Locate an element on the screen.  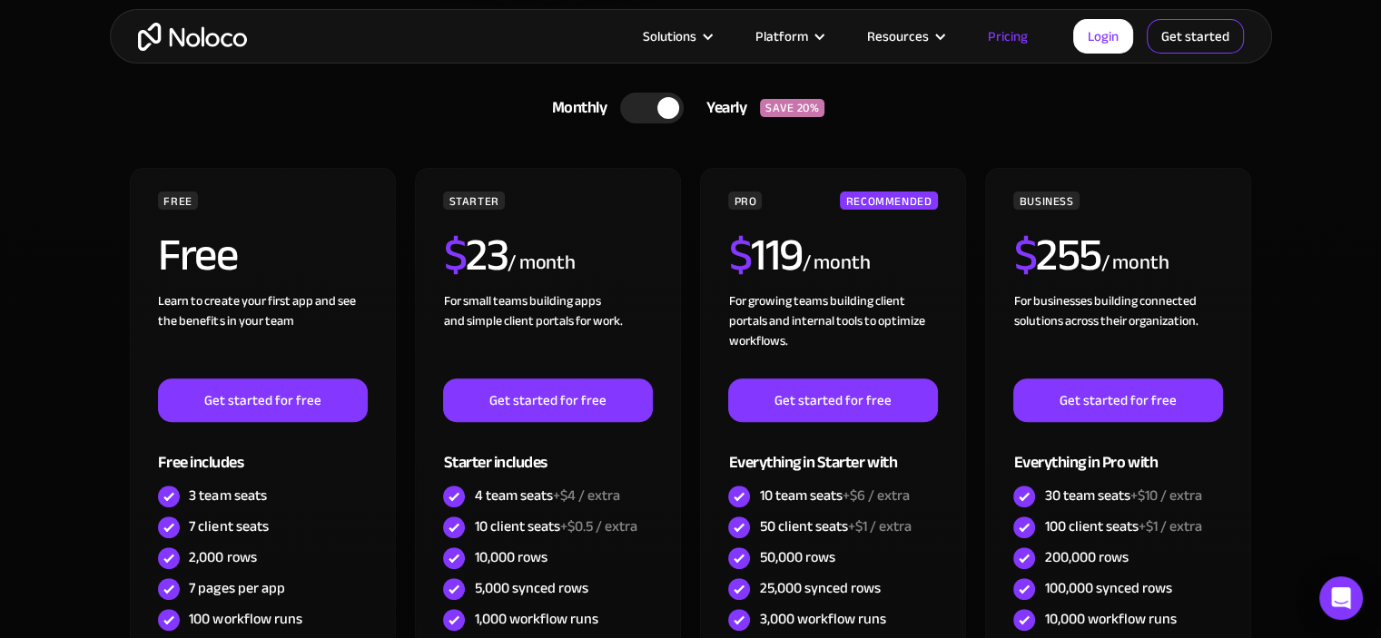
div: 10,000 rows is located at coordinates (510, 557).